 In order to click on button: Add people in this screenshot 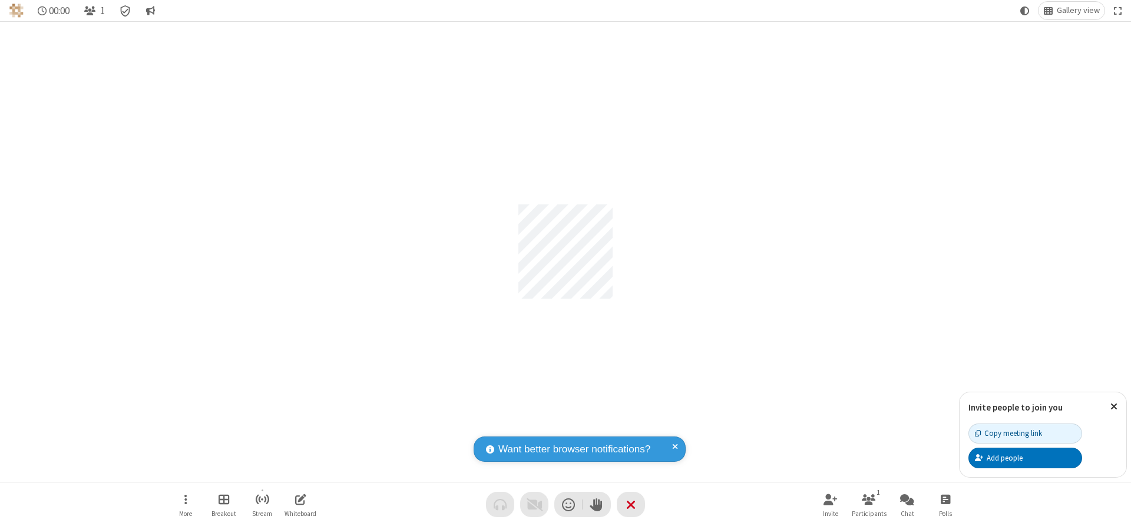, I will do `click(1025, 458)`.